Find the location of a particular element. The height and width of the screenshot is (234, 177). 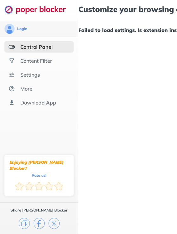

img: social.svg is located at coordinates (12, 61).